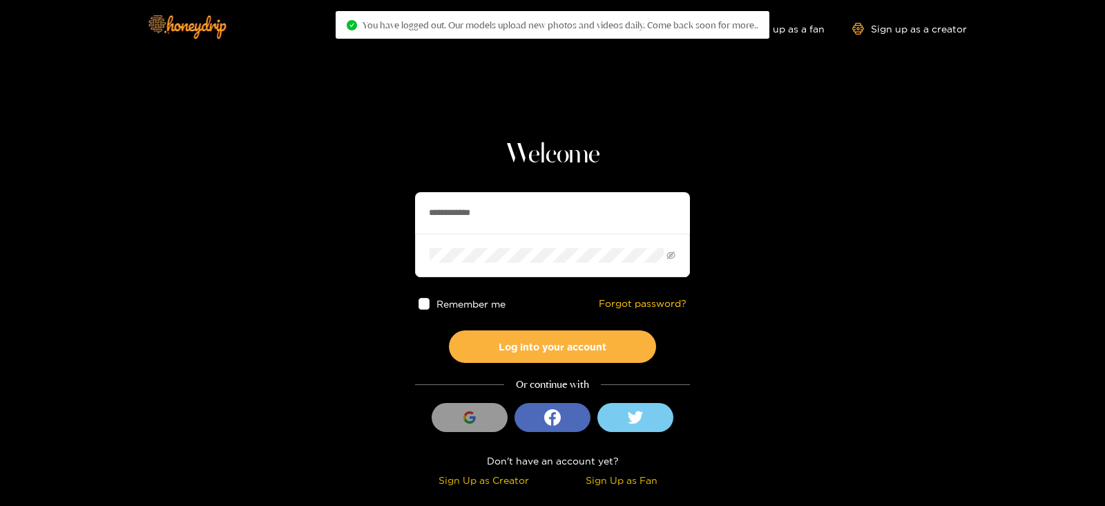 Image resolution: width=1105 pixels, height=506 pixels. I want to click on button: Log into your account, so click(553, 346).